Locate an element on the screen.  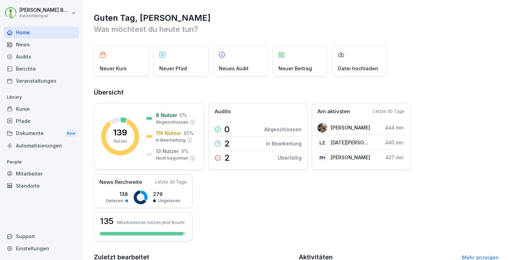
div: Berichte is located at coordinates (41, 69).